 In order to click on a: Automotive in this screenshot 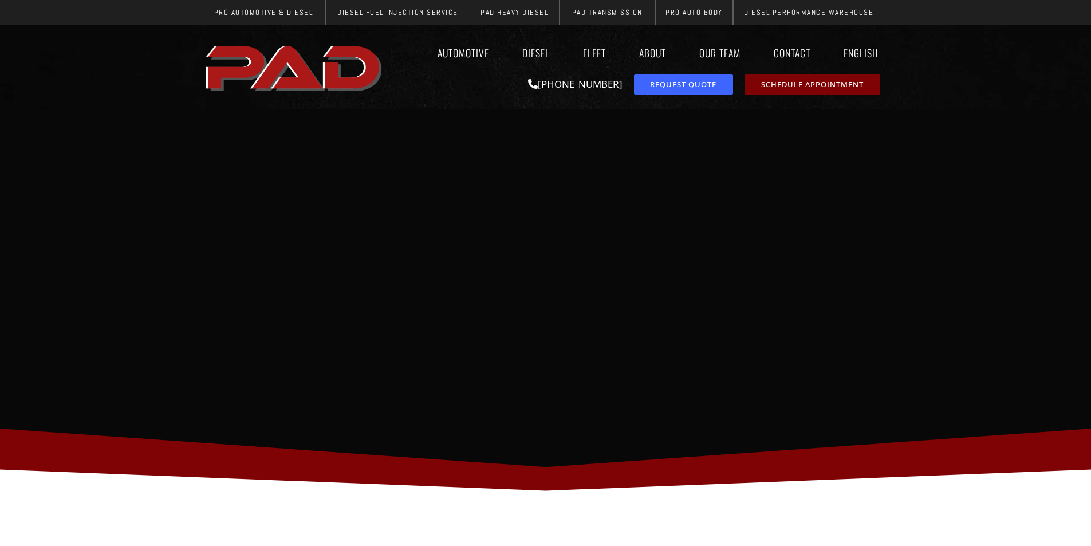, I will do `click(463, 53)`.